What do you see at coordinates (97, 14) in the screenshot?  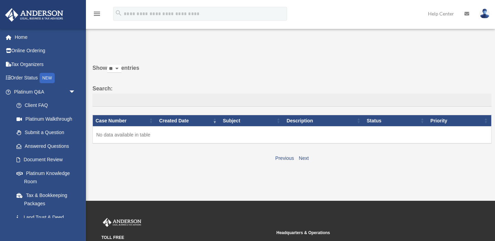 I see `i: menu` at bounding box center [97, 14].